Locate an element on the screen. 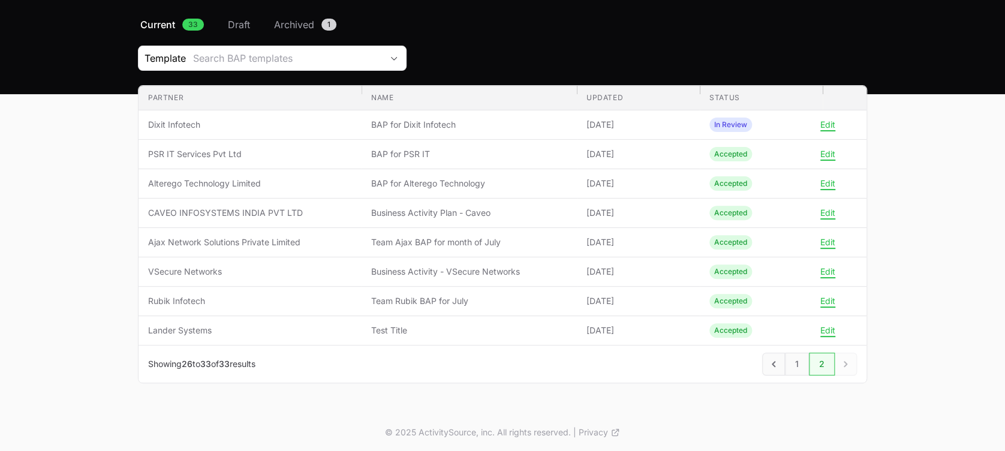 This screenshot has height=451, width=1005. span: 26 is located at coordinates (187, 363).